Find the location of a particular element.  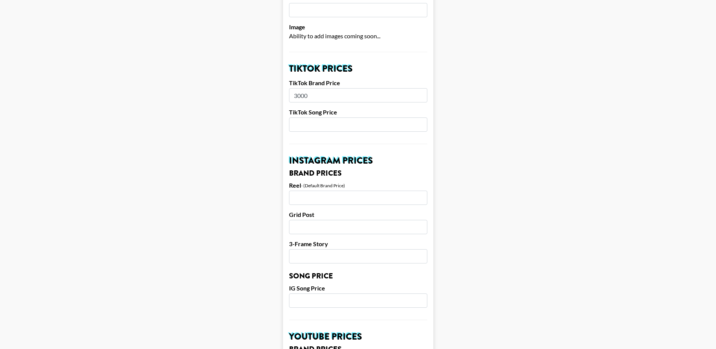

label: Grid Post is located at coordinates (358, 215).